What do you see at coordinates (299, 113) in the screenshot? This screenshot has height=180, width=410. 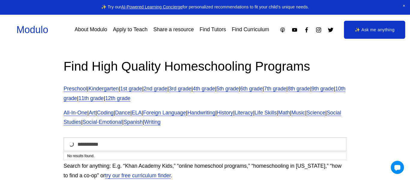 I see `a: Music` at bounding box center [299, 113].